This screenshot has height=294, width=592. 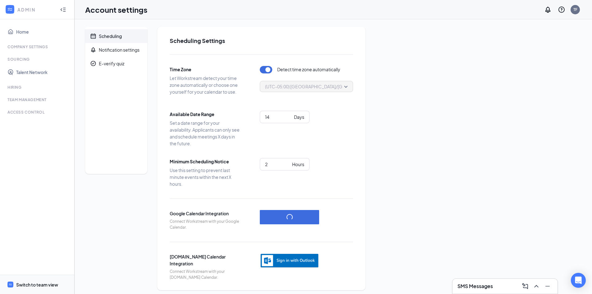 What do you see at coordinates (37, 284) in the screenshot?
I see `div: Switch to team view` at bounding box center [37, 284].